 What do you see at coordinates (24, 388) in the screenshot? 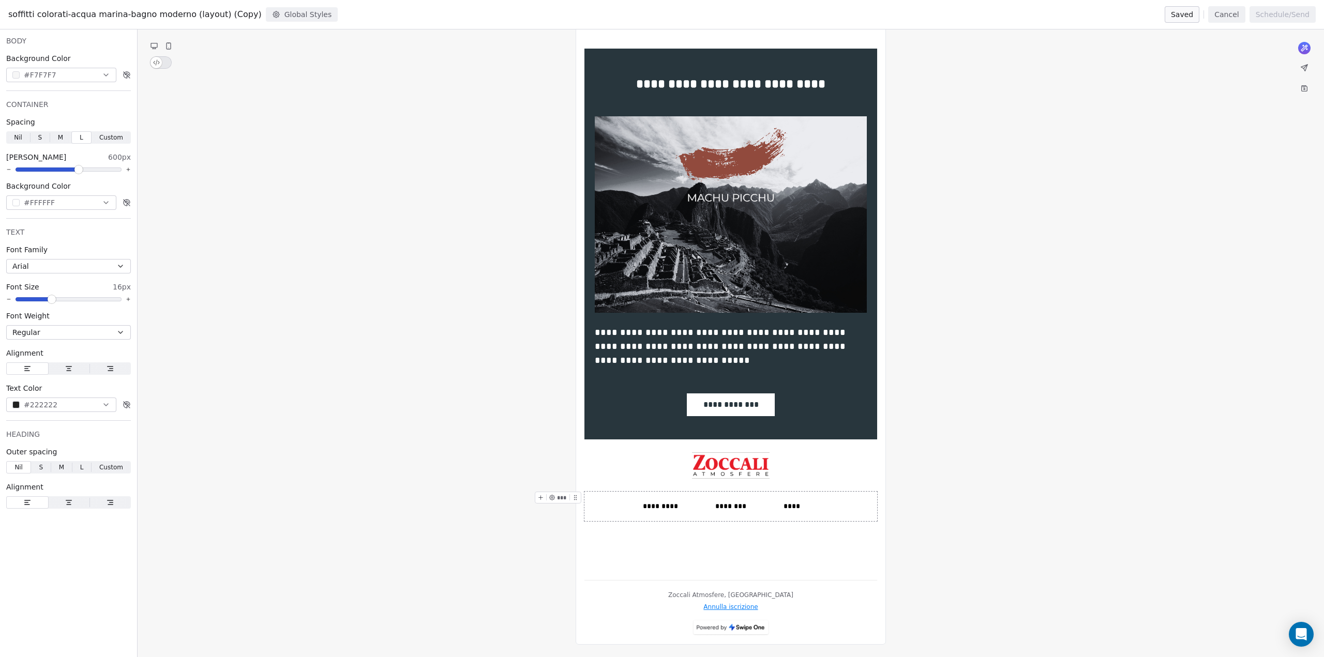
I see `span: Text Color` at bounding box center [24, 388].